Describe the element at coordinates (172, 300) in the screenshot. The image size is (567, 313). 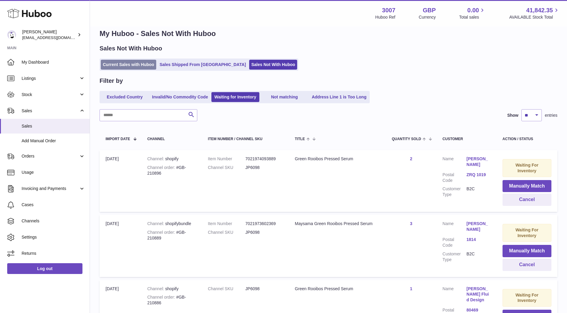
I see `div: #GB-210886` at that location.